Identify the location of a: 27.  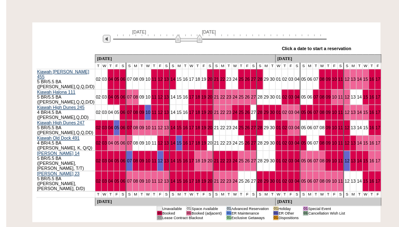
(254, 79).